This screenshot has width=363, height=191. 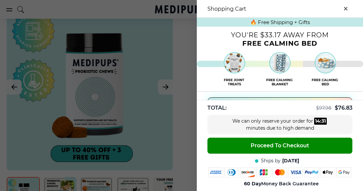 What do you see at coordinates (280, 35) in the screenshot?
I see `p: You're $33.17 away from` at bounding box center [280, 35].